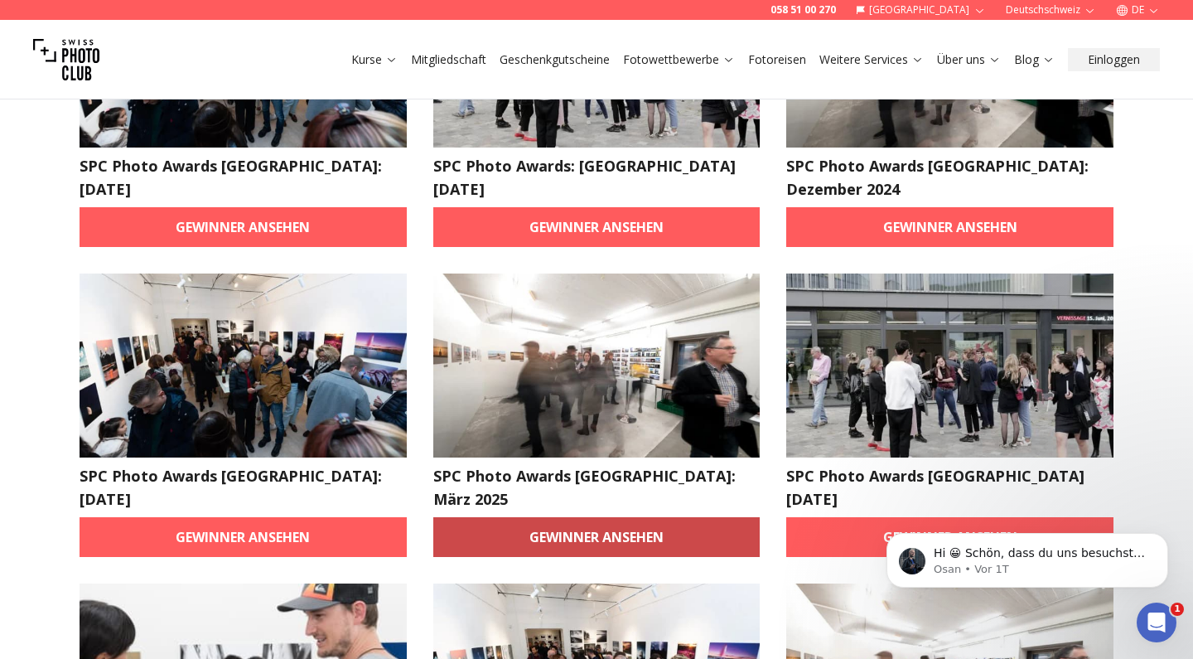 The height and width of the screenshot is (659, 1193). What do you see at coordinates (872, 60) in the screenshot?
I see `button: Weitere Services` at bounding box center [872, 60].